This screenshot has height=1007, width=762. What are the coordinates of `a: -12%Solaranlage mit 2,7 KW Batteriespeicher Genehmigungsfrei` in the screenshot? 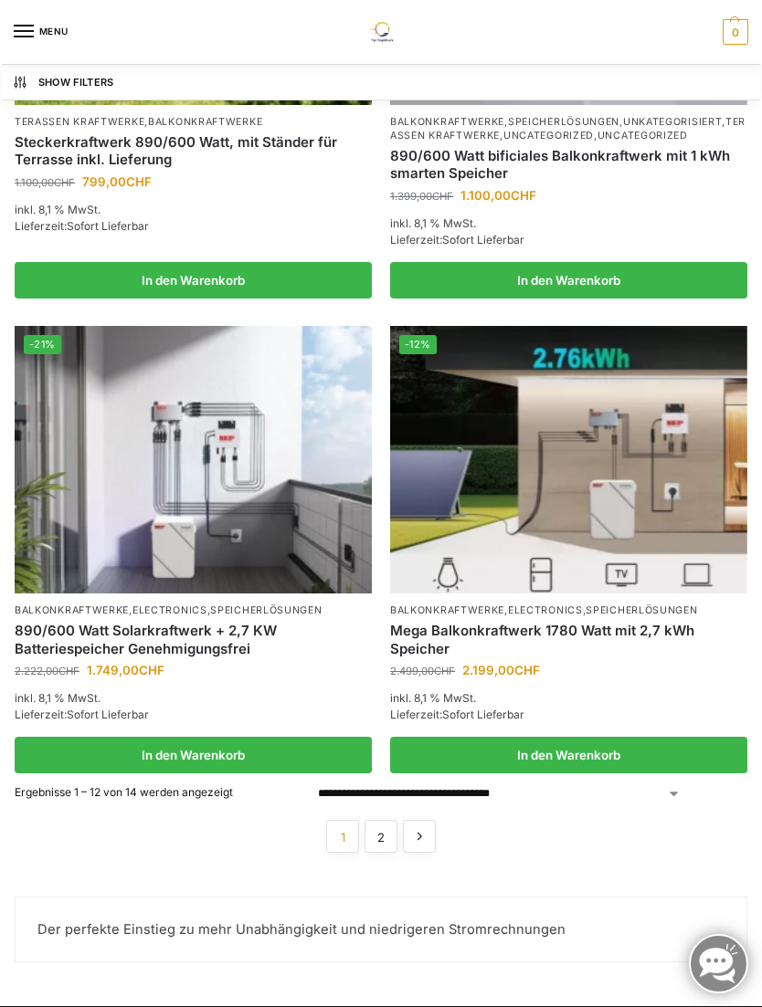 It's located at (568, 459).